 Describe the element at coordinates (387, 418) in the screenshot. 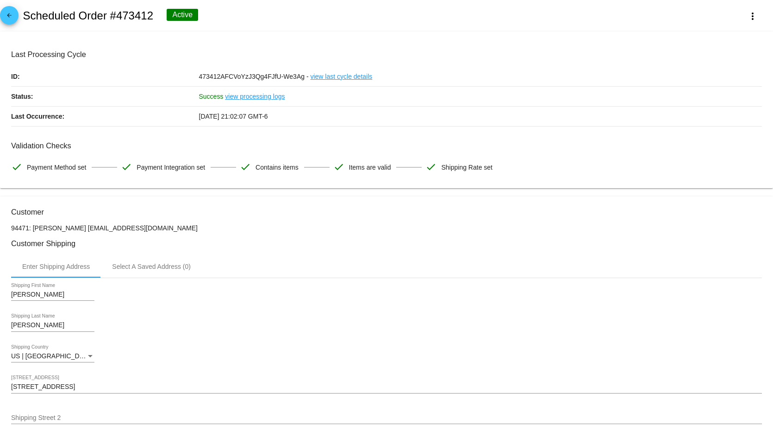

I see `input: Shipping Street 2` at that location.